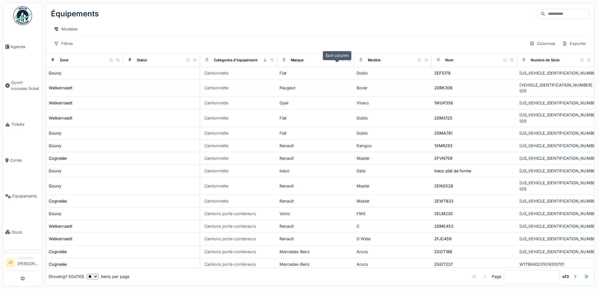 The image size is (599, 289). I want to click on div: 2DMA781, so click(443, 133).